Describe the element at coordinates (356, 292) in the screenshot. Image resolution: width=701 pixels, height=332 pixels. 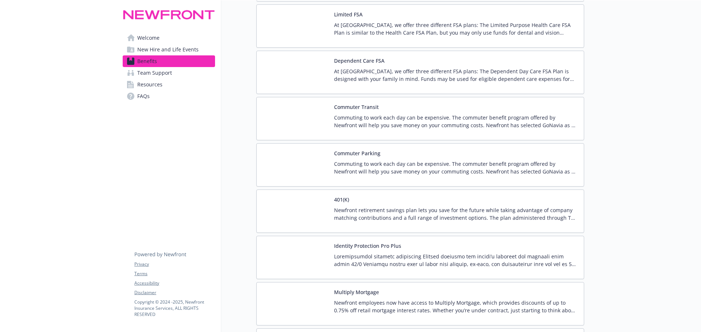
I see `button: Multiply Mortgage` at that location.